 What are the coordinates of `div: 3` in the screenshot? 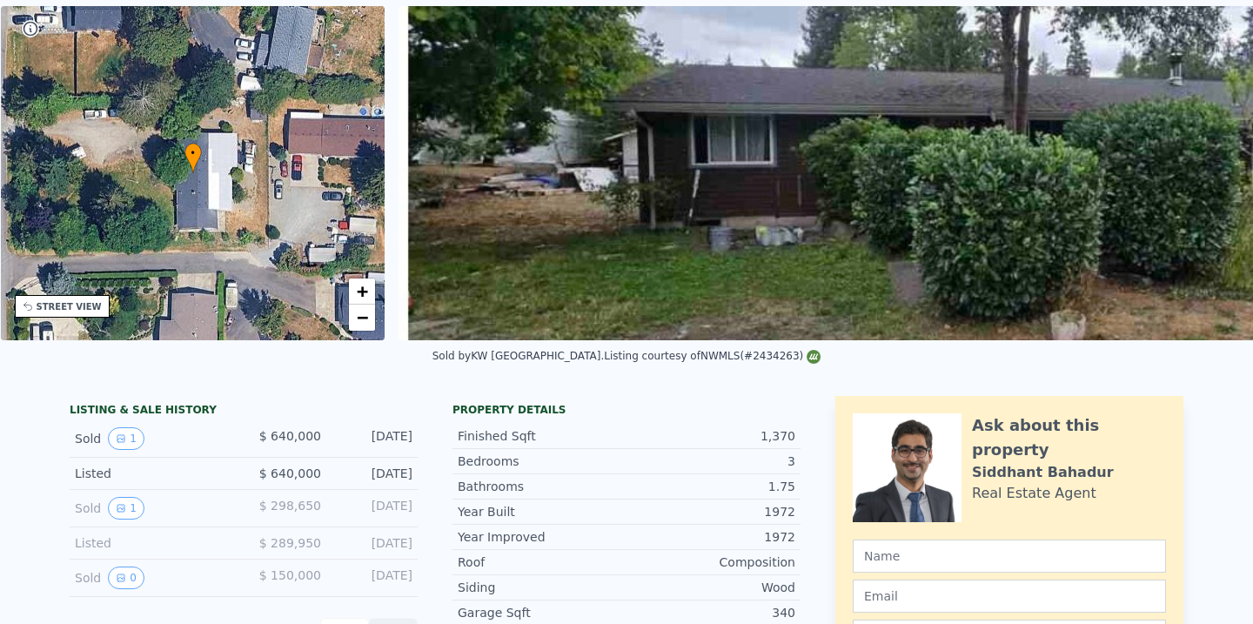 It's located at (711, 461).